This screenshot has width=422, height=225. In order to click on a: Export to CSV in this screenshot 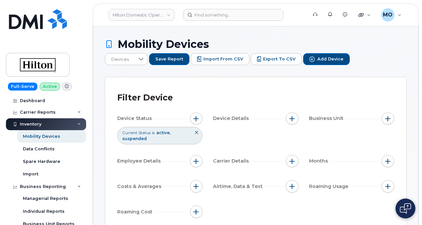, I will do `click(276, 59)`.